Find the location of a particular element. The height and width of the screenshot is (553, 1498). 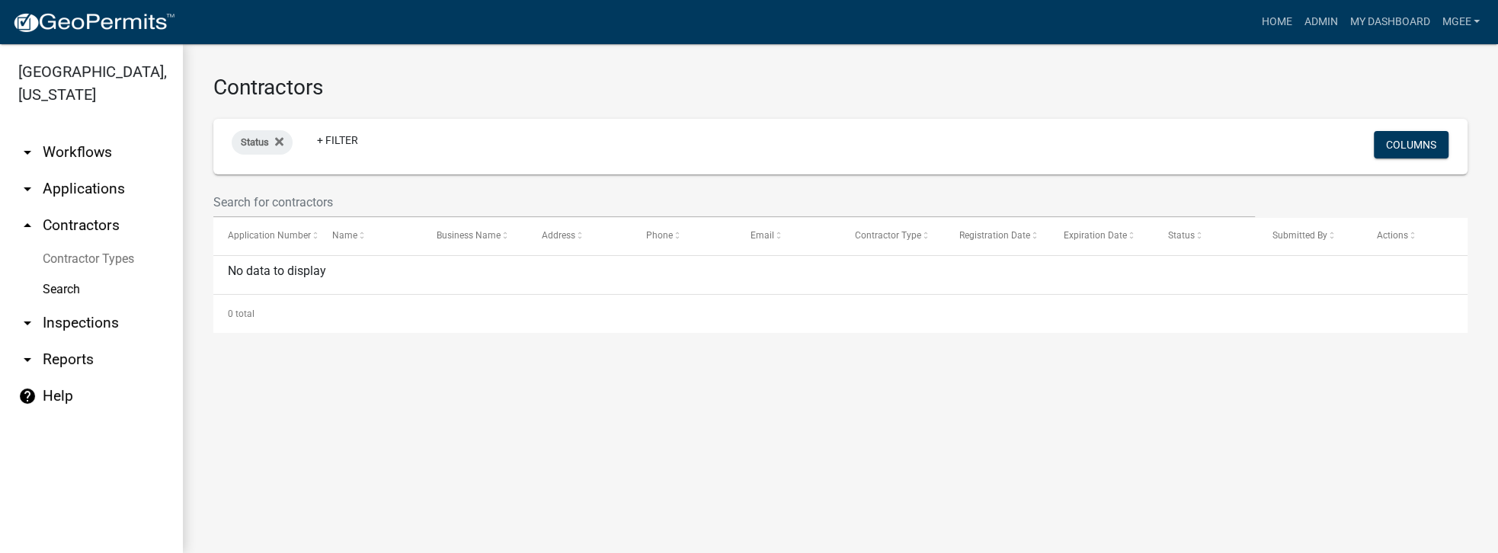

span: Actions is located at coordinates (1392, 235).